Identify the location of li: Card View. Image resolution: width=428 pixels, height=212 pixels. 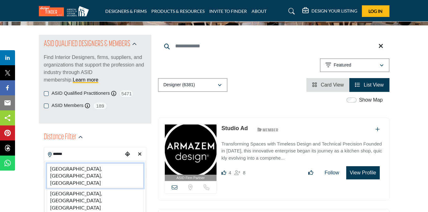
(328, 85).